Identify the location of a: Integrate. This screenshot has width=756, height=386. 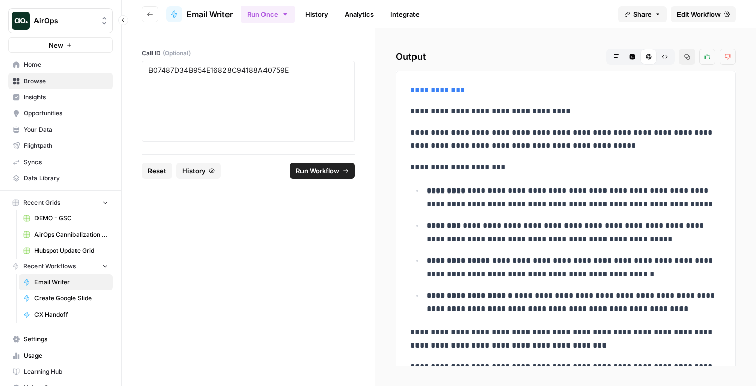
(405, 14).